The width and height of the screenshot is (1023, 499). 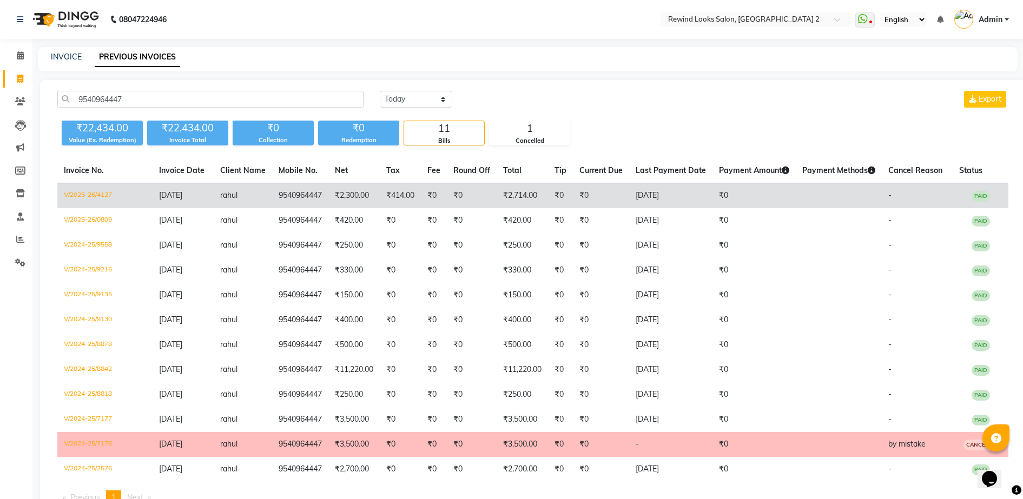 What do you see at coordinates (444, 141) in the screenshot?
I see `div: Bills` at bounding box center [444, 141].